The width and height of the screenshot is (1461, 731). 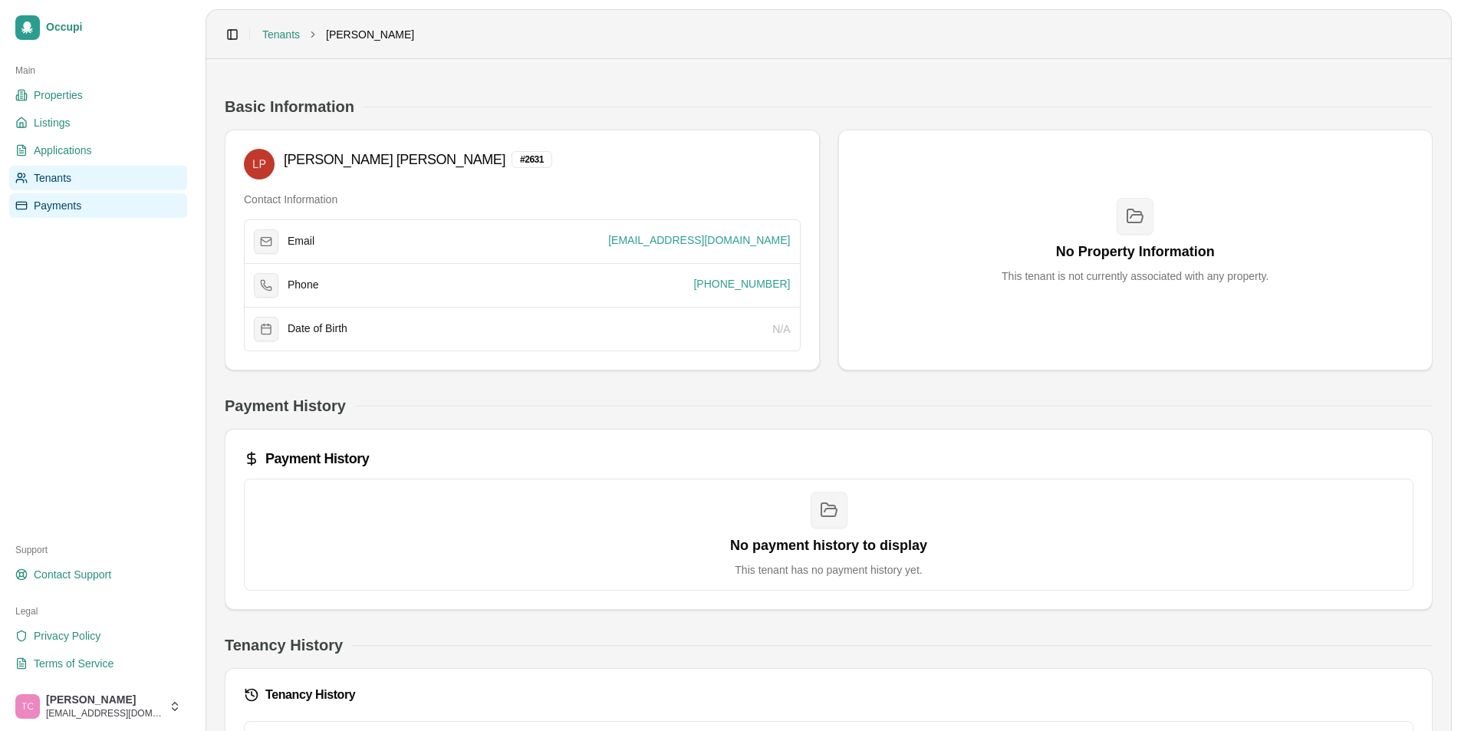 I want to click on img: Trudy Childers, so click(x=28, y=707).